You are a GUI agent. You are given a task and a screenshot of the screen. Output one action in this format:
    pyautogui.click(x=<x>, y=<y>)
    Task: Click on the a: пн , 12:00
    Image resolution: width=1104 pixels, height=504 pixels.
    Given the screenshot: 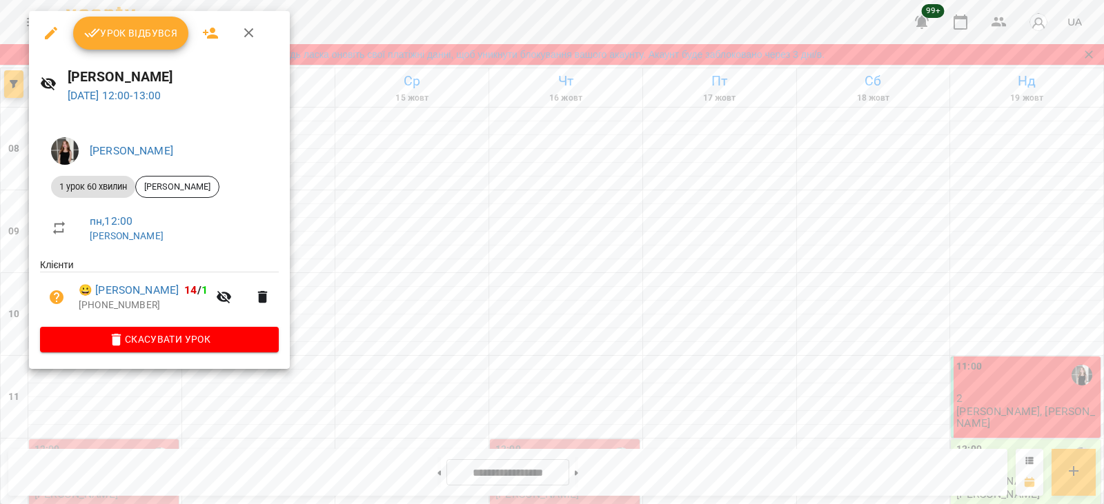 What is the action you would take?
    pyautogui.click(x=111, y=221)
    